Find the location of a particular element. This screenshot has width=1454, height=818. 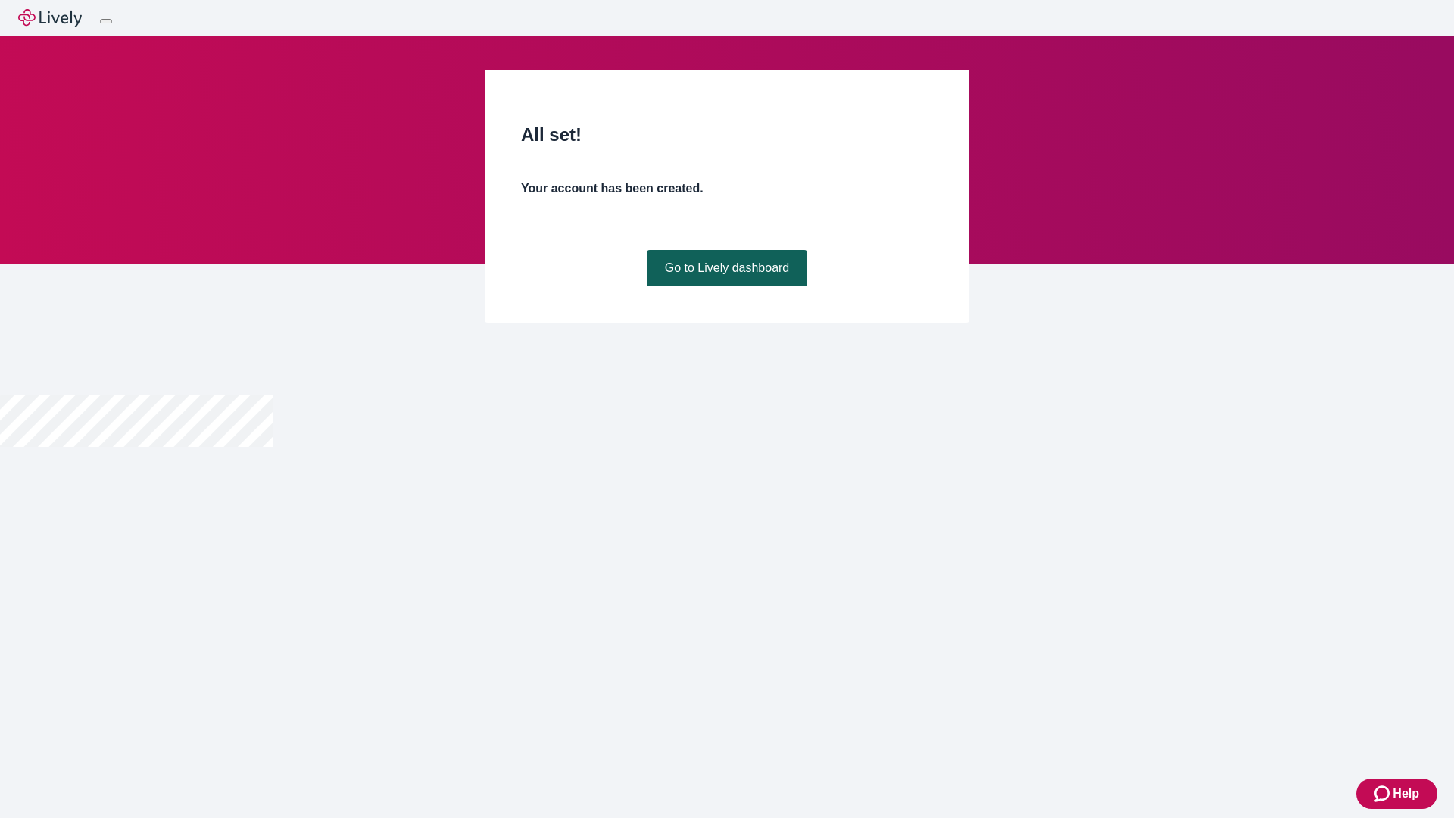

svg: Zendesk support icon is located at coordinates (1384, 794).